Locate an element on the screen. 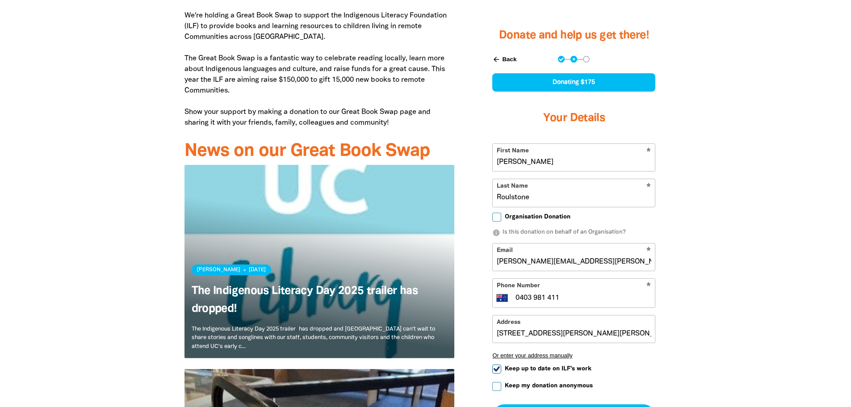  h3: News on our Great Book Swap is located at coordinates (320, 151).